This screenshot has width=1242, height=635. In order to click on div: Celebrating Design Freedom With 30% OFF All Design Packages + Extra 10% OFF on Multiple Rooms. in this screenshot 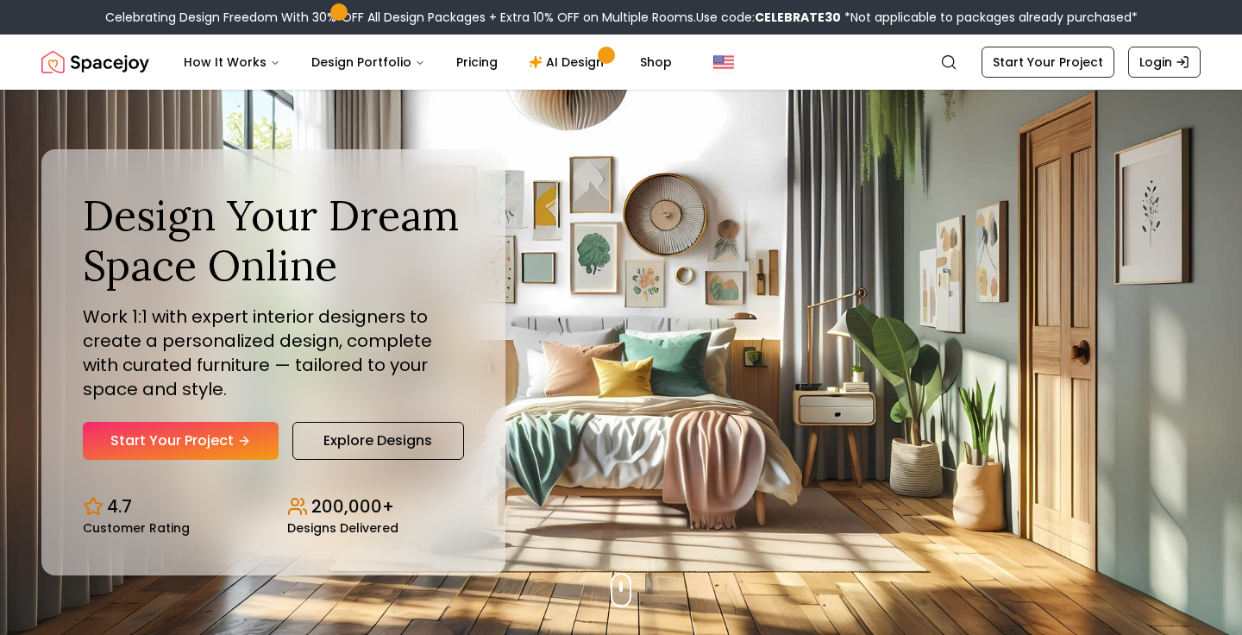, I will do `click(621, 17)`.